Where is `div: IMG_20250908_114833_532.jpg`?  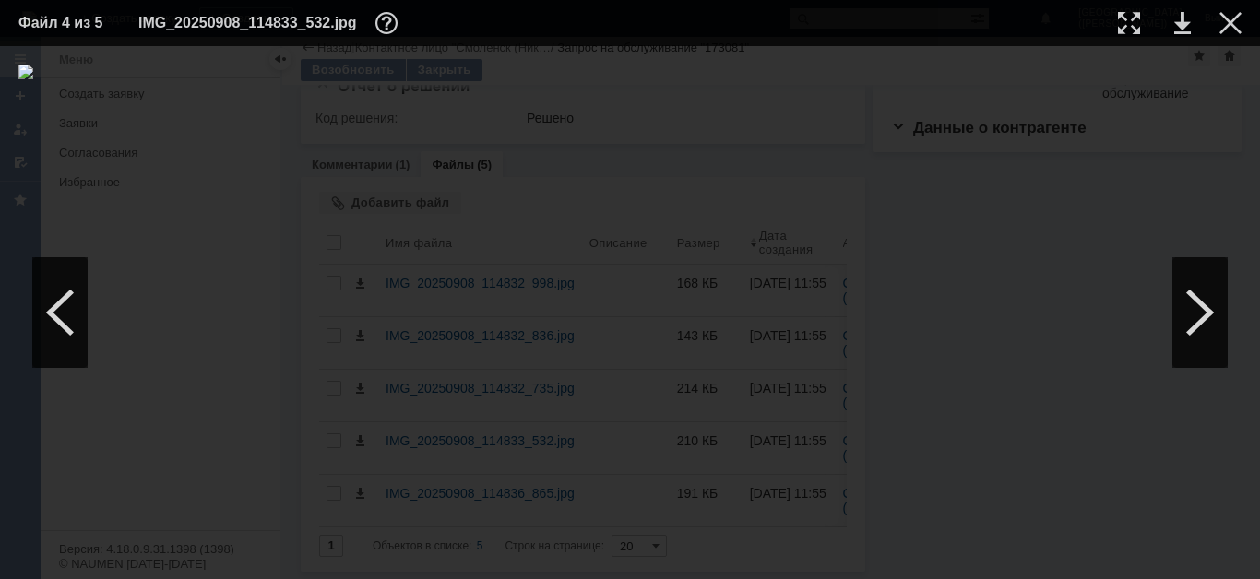 div: IMG_20250908_114833_532.jpg is located at coordinates (270, 23).